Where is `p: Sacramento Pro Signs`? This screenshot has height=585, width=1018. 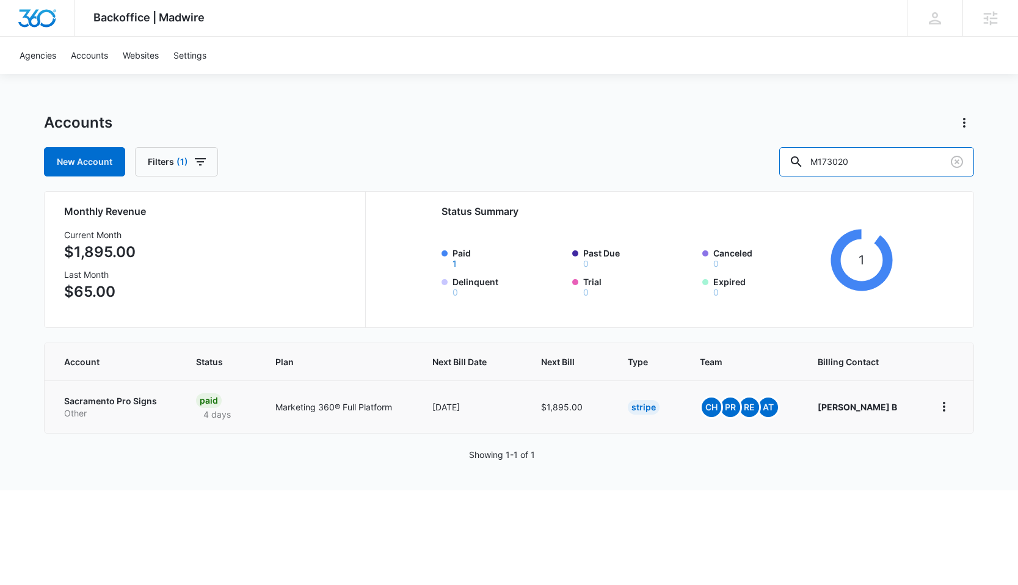 p: Sacramento Pro Signs is located at coordinates (115, 401).